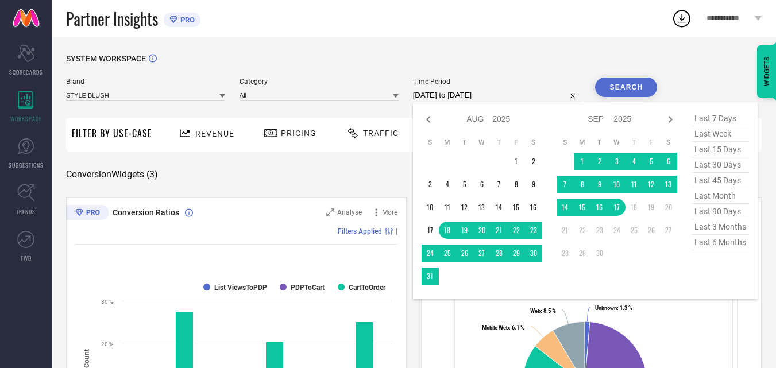 The width and height of the screenshot is (776, 368). I want to click on td: Sun Aug 31 2025, so click(430, 276).